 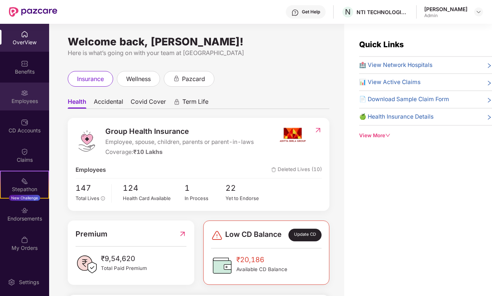 What do you see at coordinates (12, 283) in the screenshot?
I see `img: svg+xml;base64,PHN2ZyBpZD0iU2V0dGluZy0yMHgyMCIgeG1sbnM9Imh0dHA6Ly93d3cudzMub3JnLzIwMDAvc3ZnIiB3aW...` at bounding box center [12, 283].